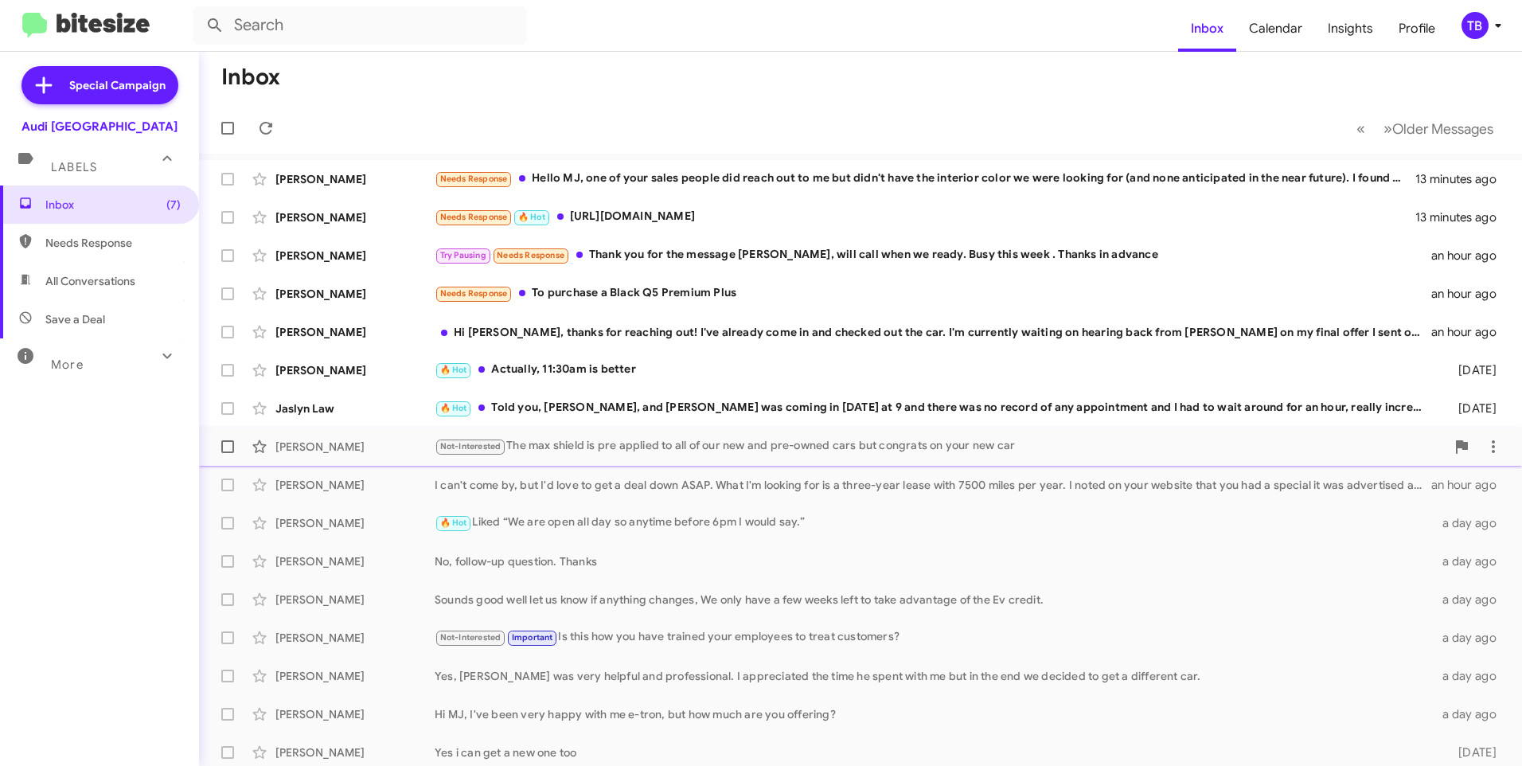 Image resolution: width=1522 pixels, height=766 pixels. Describe the element at coordinates (1207, 29) in the screenshot. I see `a: Inbox` at that location.